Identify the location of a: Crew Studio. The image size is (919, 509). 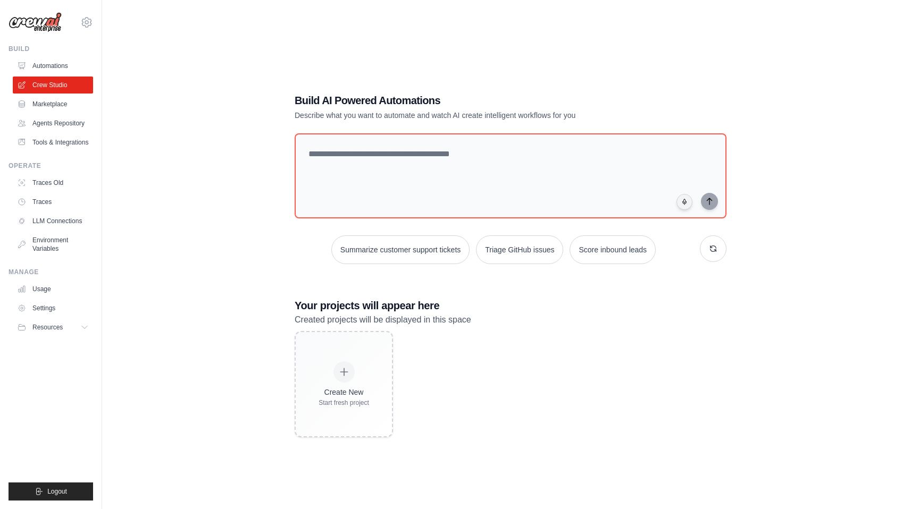
(53, 85).